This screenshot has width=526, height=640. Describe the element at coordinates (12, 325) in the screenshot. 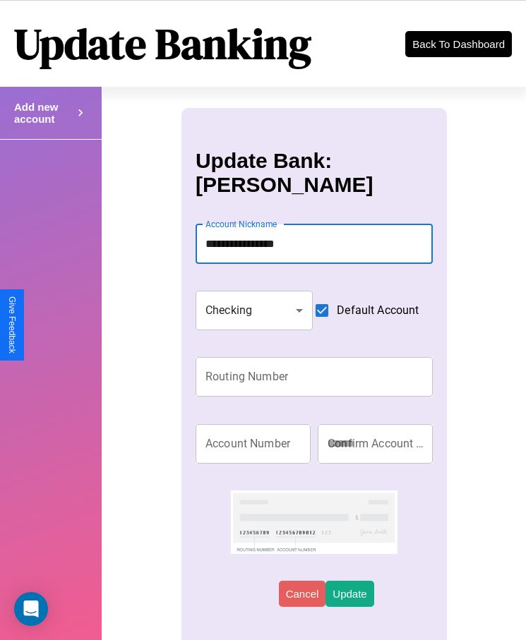

I see `div: Give Feedback` at that location.